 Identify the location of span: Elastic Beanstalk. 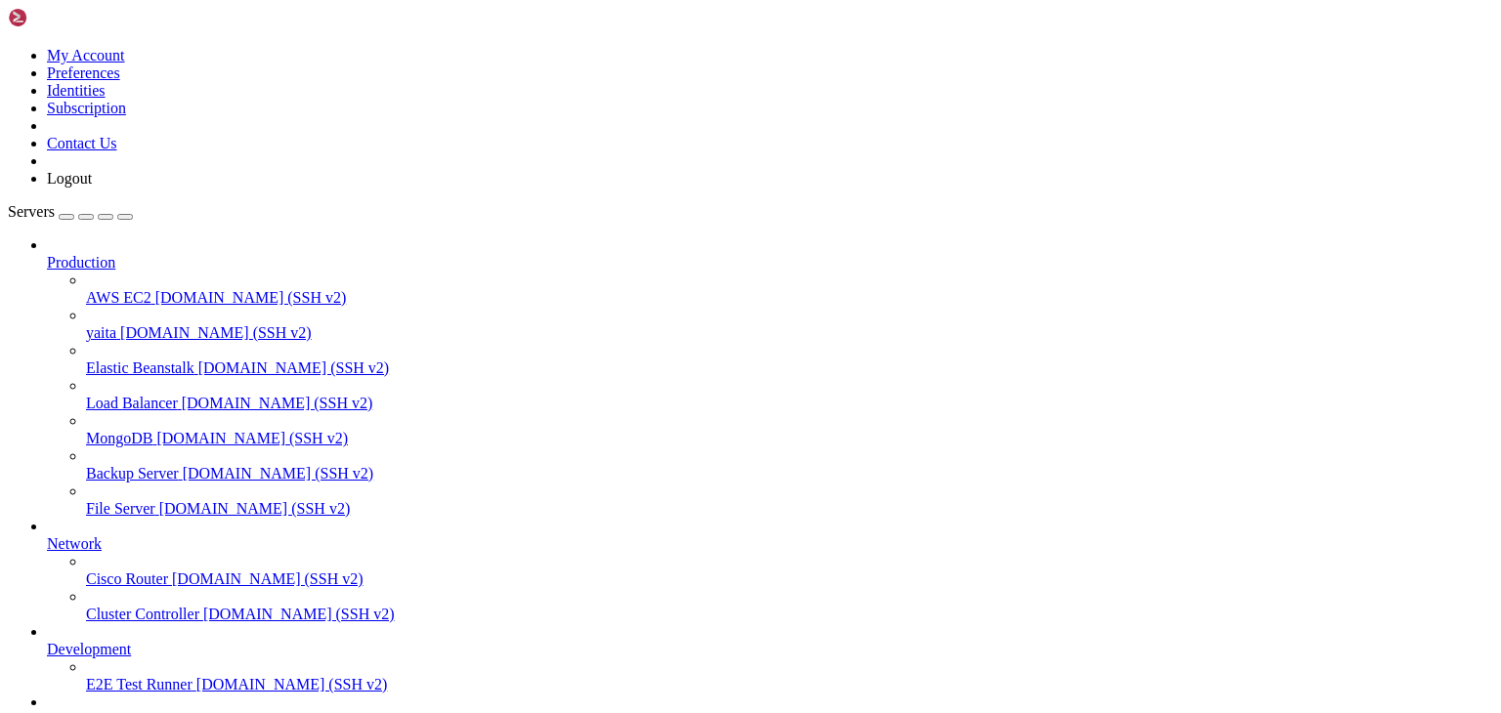
(140, 367).